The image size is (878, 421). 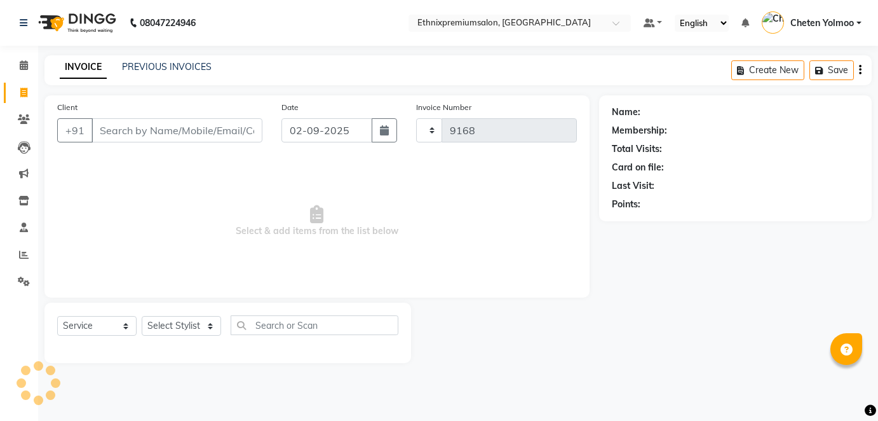 I want to click on img: Cheten Yolmoo, so click(x=772, y=22).